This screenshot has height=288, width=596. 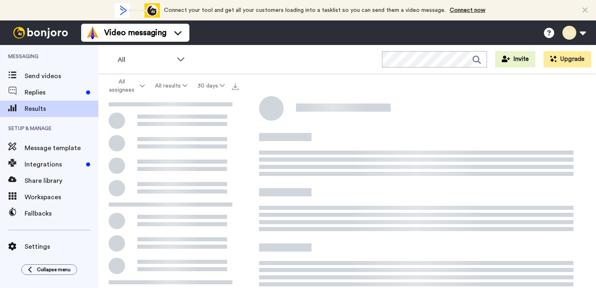 What do you see at coordinates (567, 59) in the screenshot?
I see `button: Upgrade` at bounding box center [567, 59].